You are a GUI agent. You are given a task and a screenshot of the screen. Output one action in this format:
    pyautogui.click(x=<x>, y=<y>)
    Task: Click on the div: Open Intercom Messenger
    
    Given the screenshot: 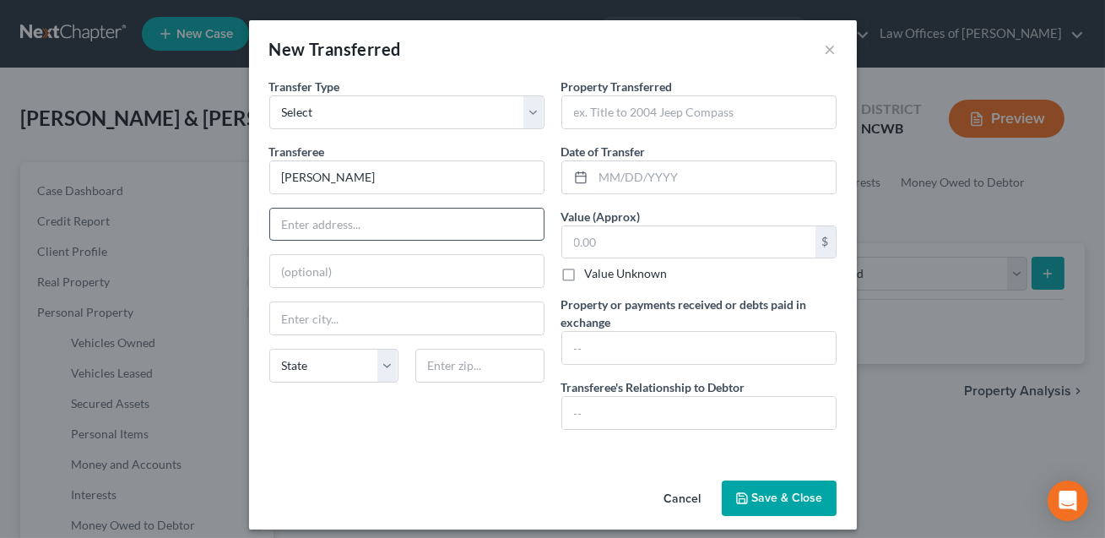 What is the action you would take?
    pyautogui.click(x=1068, y=500)
    